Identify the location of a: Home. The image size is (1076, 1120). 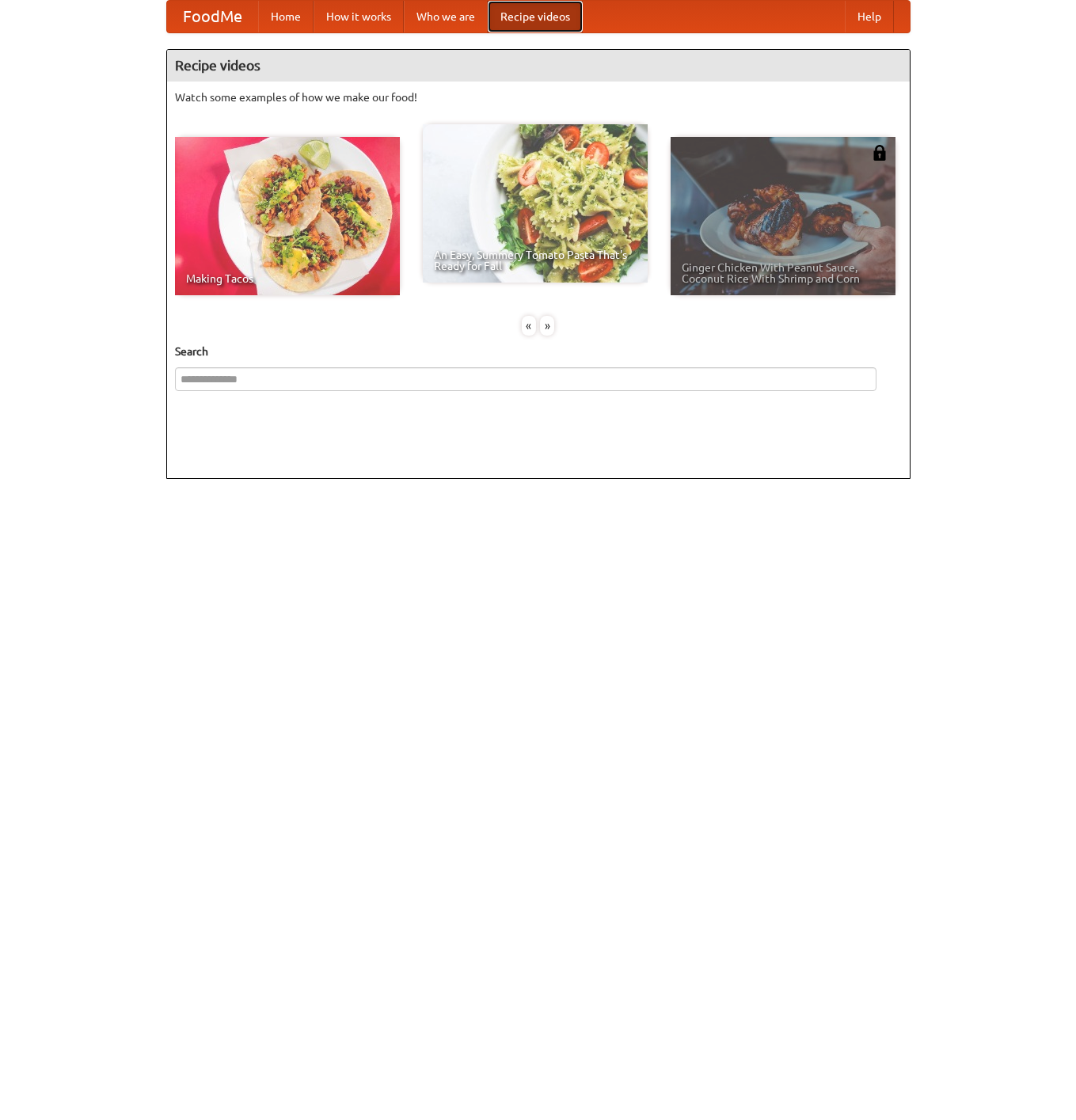
(286, 17).